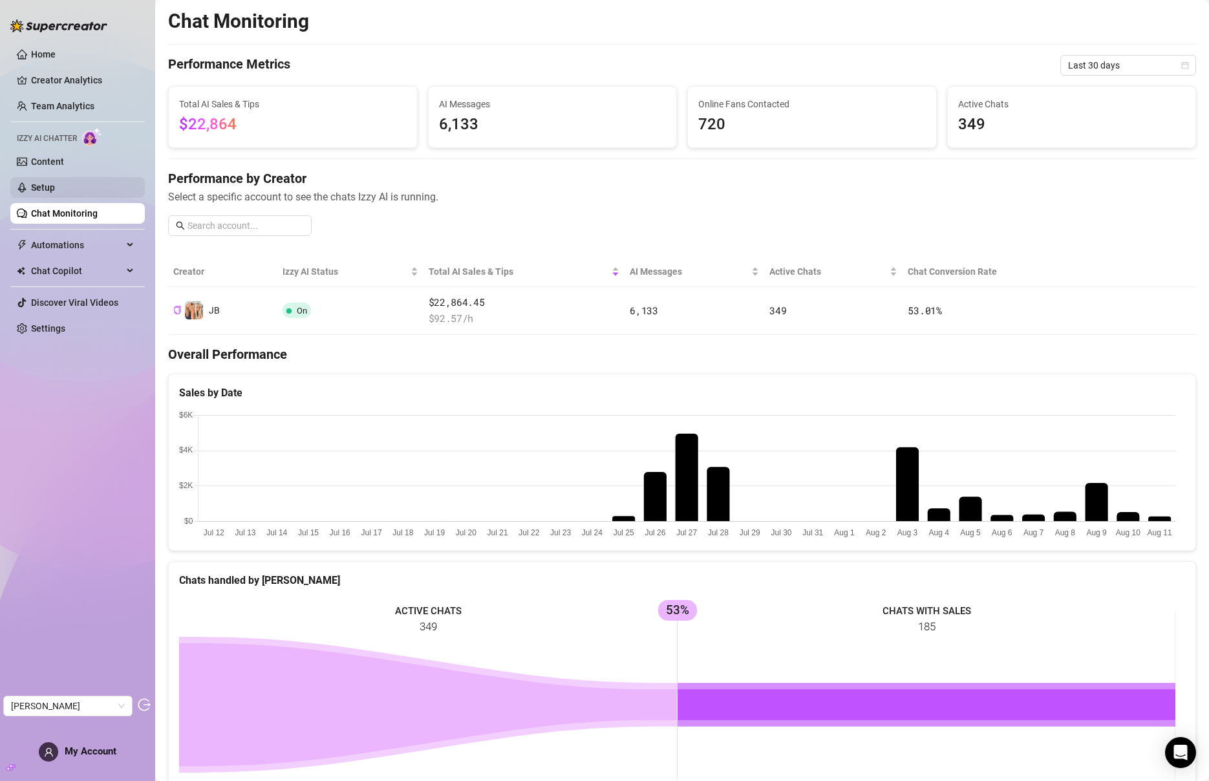 This screenshot has width=1209, height=781. What do you see at coordinates (1181, 753) in the screenshot?
I see `div: Open Intercom Messenger` at bounding box center [1181, 753].